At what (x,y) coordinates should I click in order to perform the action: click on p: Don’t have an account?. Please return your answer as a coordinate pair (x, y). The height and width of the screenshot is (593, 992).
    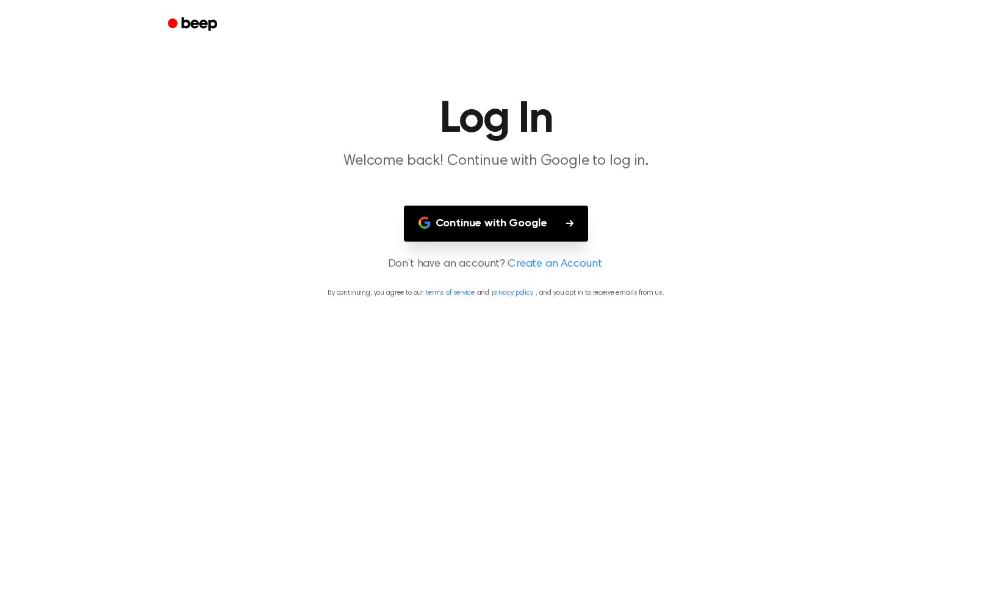
    Looking at the image, I should click on (496, 264).